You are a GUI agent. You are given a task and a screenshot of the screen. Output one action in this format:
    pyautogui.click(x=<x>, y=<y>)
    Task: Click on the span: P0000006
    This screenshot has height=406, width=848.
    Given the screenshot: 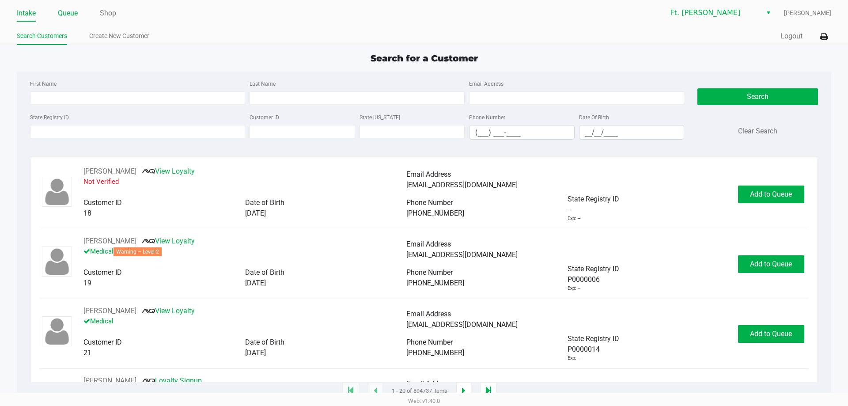 What is the action you would take?
    pyautogui.click(x=583, y=280)
    